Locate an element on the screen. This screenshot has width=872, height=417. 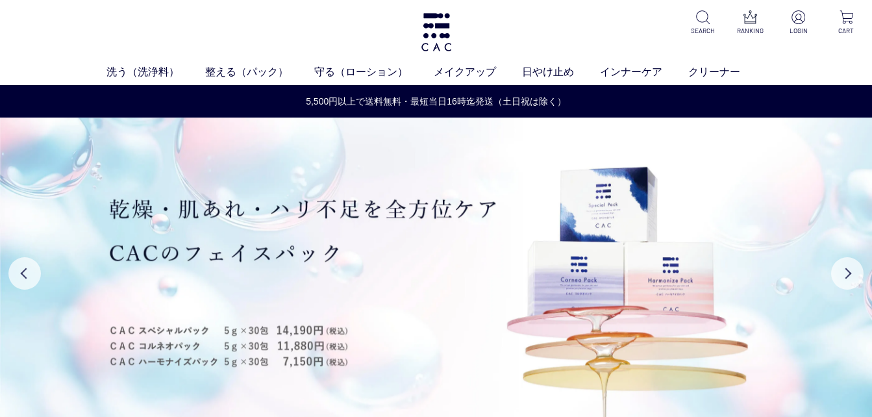
a: メイクアップ is located at coordinates (478, 72).